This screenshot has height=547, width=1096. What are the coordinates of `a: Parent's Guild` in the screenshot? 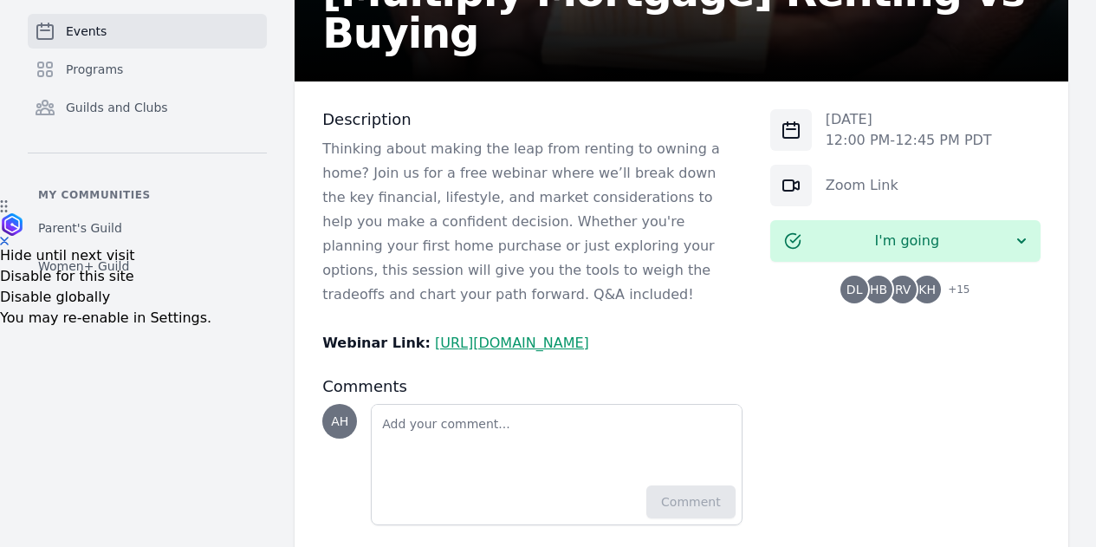 It's located at (147, 228).